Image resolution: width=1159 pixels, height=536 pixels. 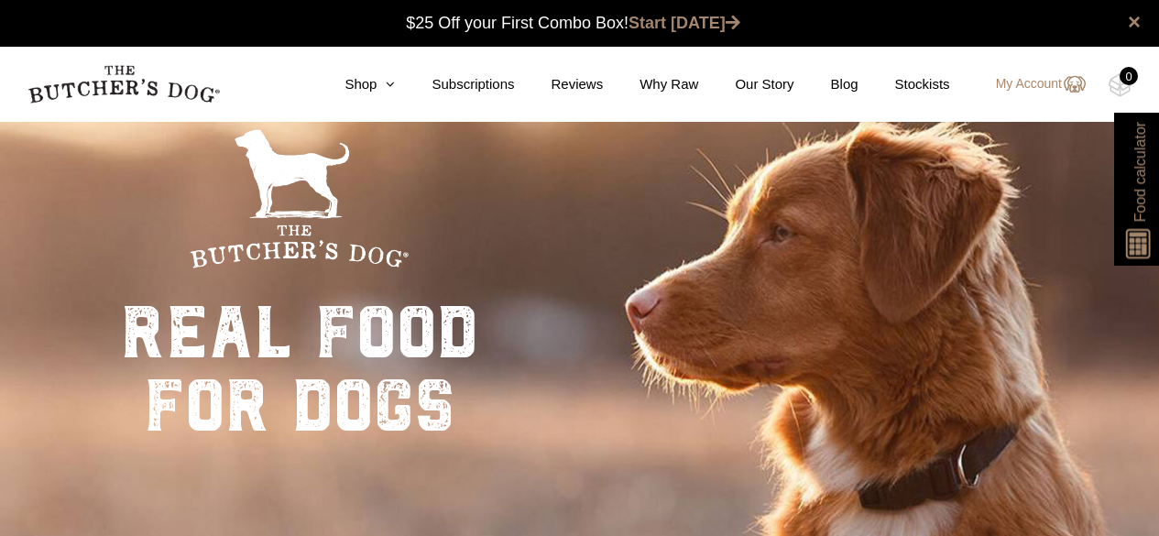 I want to click on a: Blog, so click(x=826, y=84).